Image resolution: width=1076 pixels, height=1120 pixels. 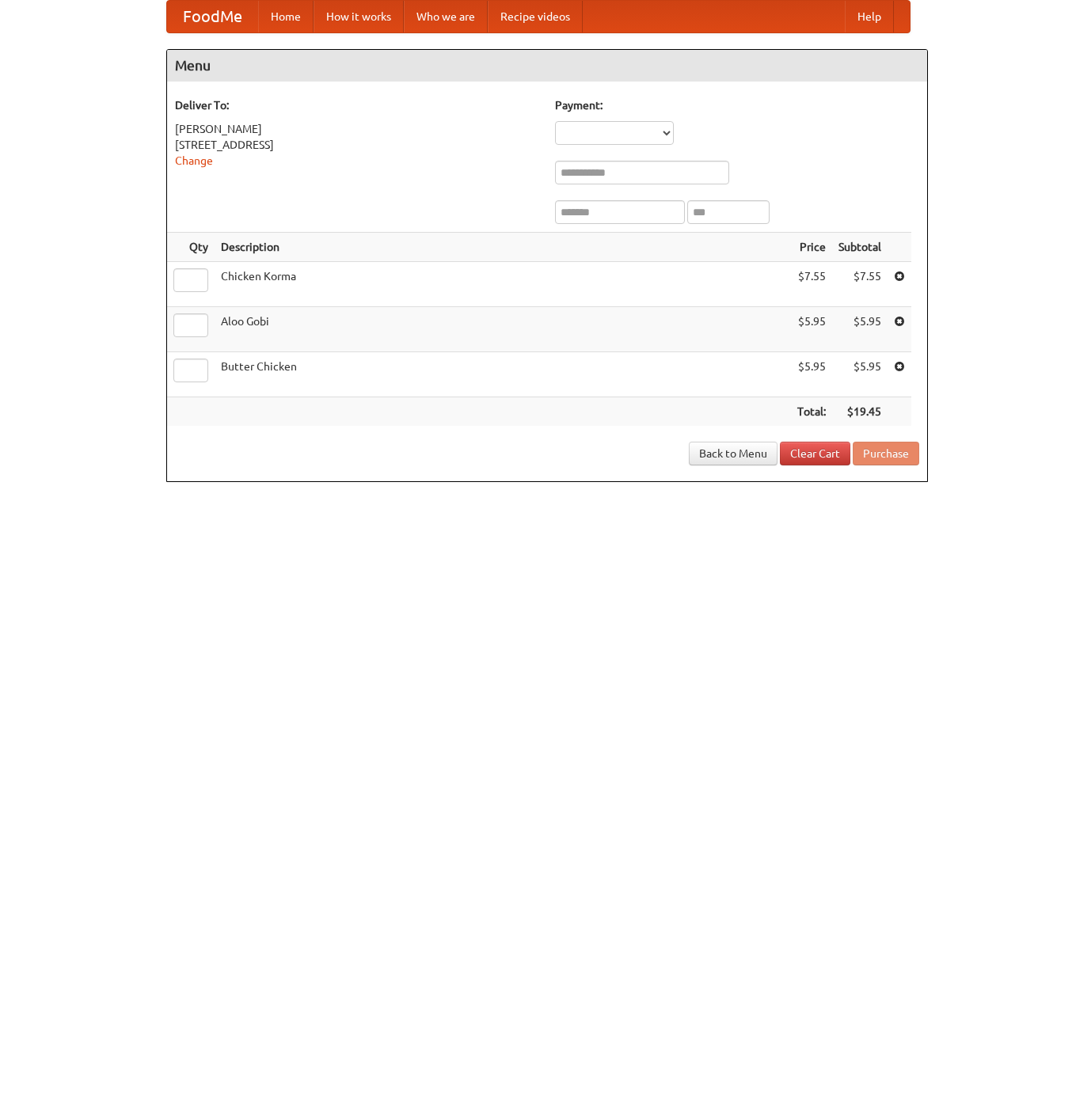 What do you see at coordinates (535, 17) in the screenshot?
I see `a: Recipe videos` at bounding box center [535, 17].